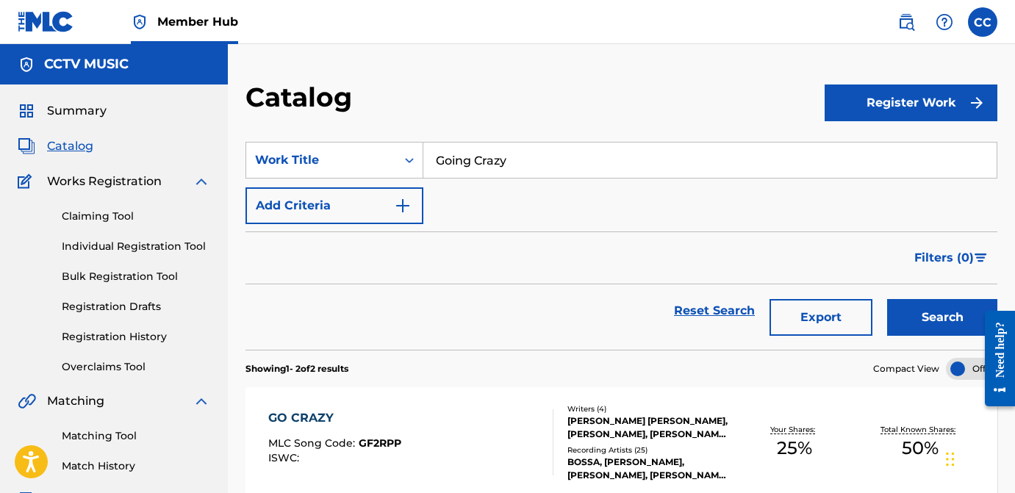 Image resolution: width=1015 pixels, height=493 pixels. Describe the element at coordinates (942, 318) in the screenshot. I see `button: Search` at that location.